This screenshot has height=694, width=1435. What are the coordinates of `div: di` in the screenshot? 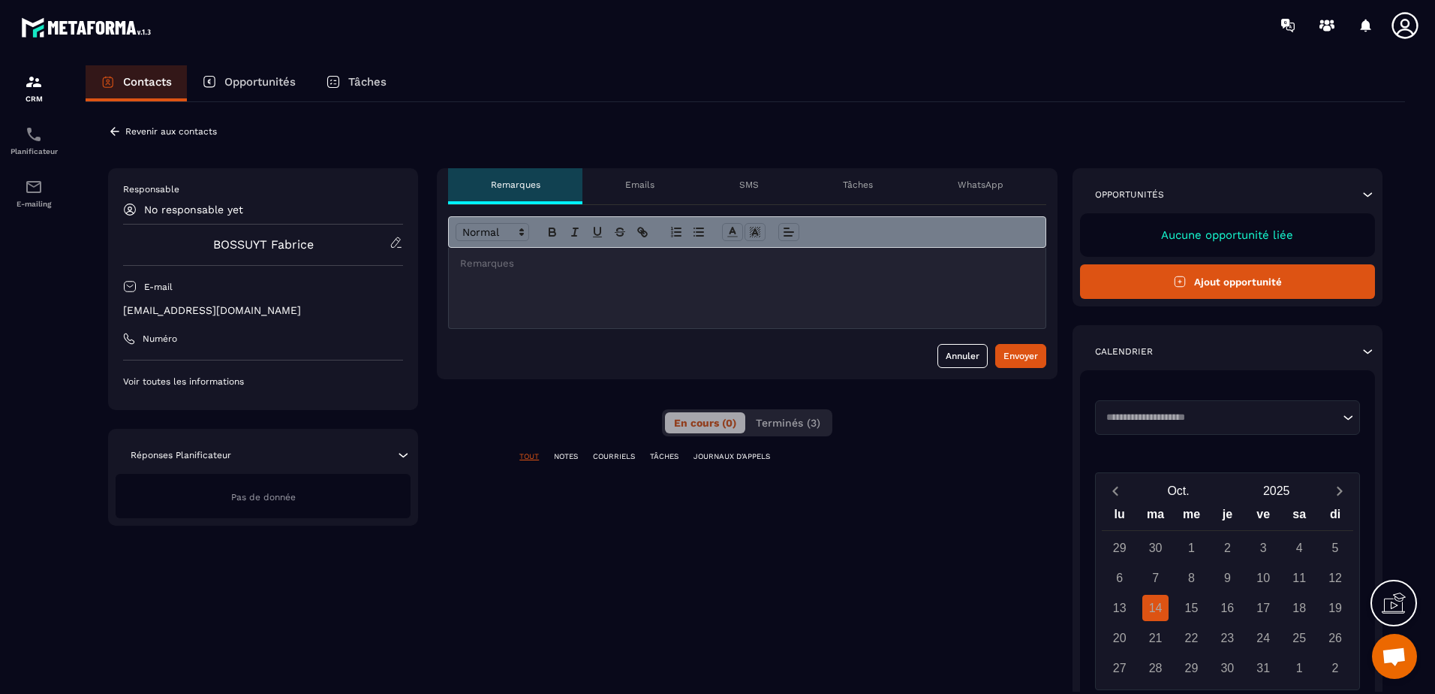 It's located at (1335, 516).